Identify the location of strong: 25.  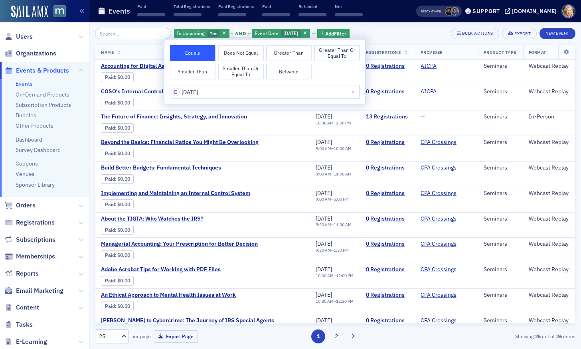
(538, 336).